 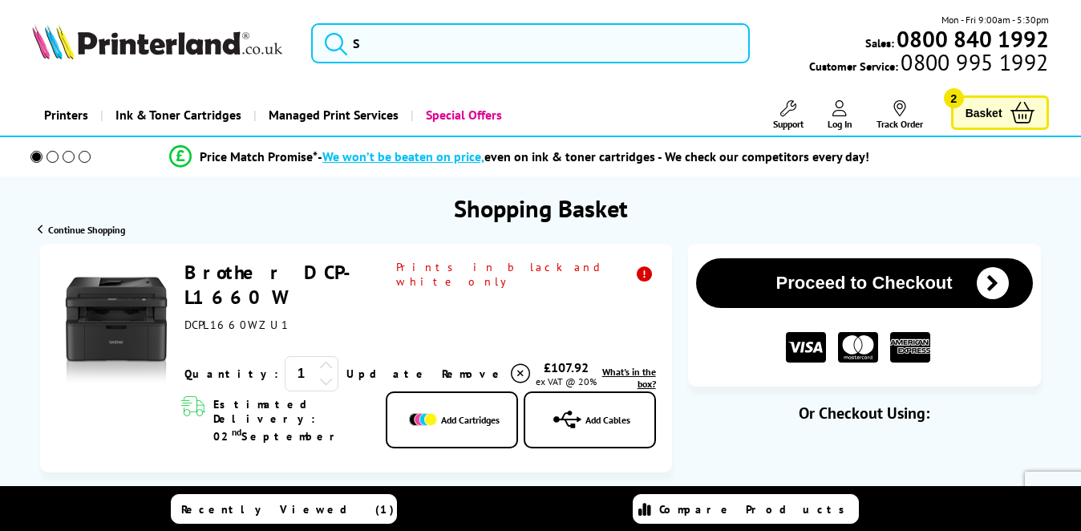 What do you see at coordinates (954, 98) in the screenshot?
I see `span: 2` at bounding box center [954, 98].